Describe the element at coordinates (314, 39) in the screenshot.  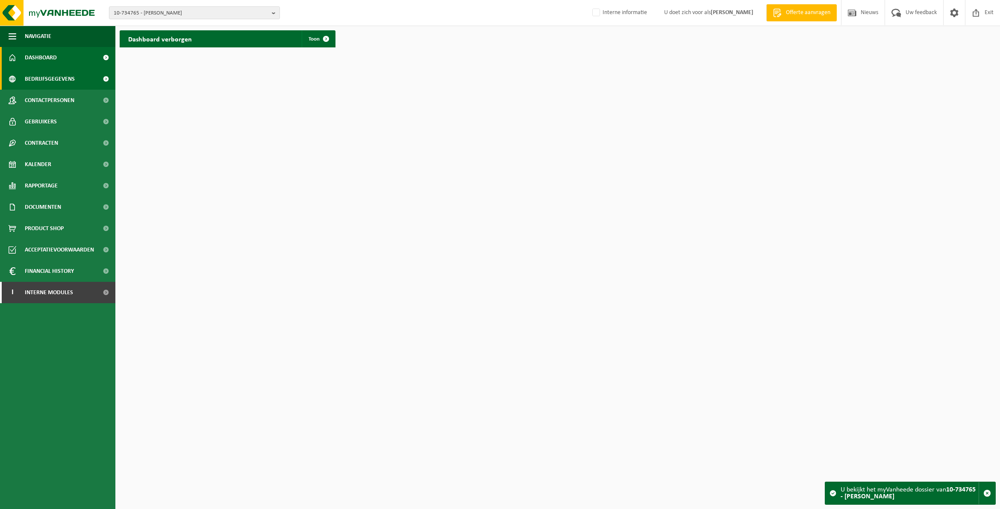
I see `span: Toon` at that location.